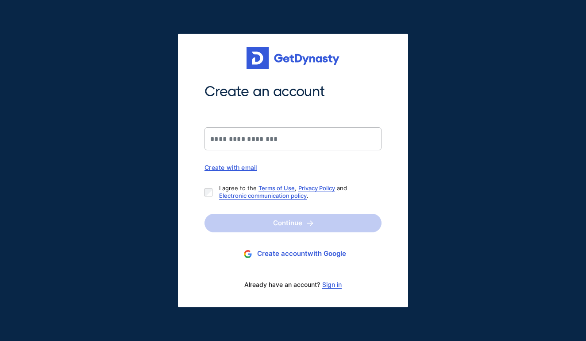 This screenshot has width=586, height=341. I want to click on a: Sign in, so click(332, 284).